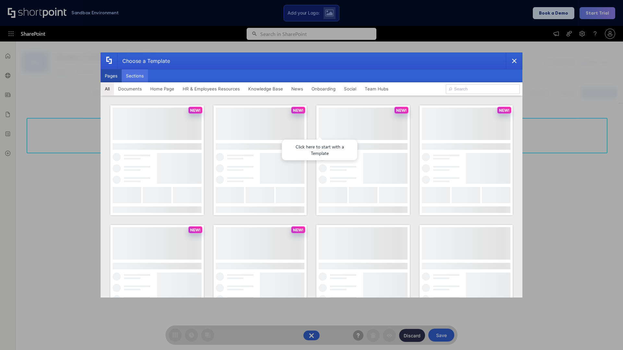 The image size is (623, 350). What do you see at coordinates (265, 89) in the screenshot?
I see `button: Knowledge Base` at bounding box center [265, 89].